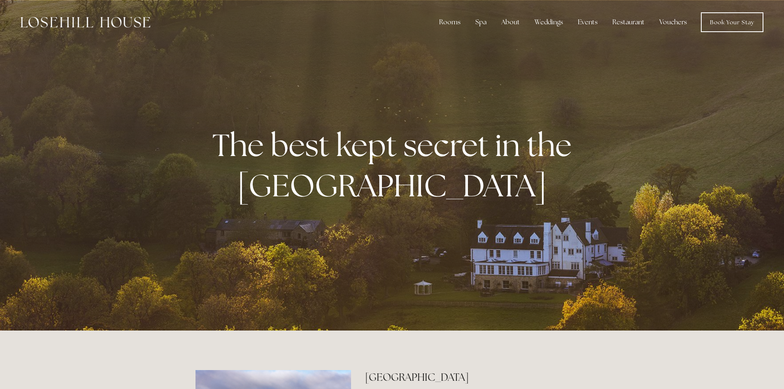 This screenshot has height=389, width=784. Describe the element at coordinates (588, 22) in the screenshot. I see `div: Events` at that location.